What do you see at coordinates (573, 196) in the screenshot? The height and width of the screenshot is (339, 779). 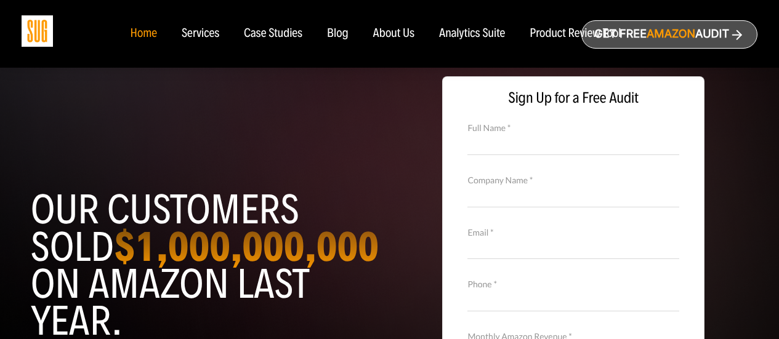 I see `input: Company Name *` at bounding box center [573, 196].